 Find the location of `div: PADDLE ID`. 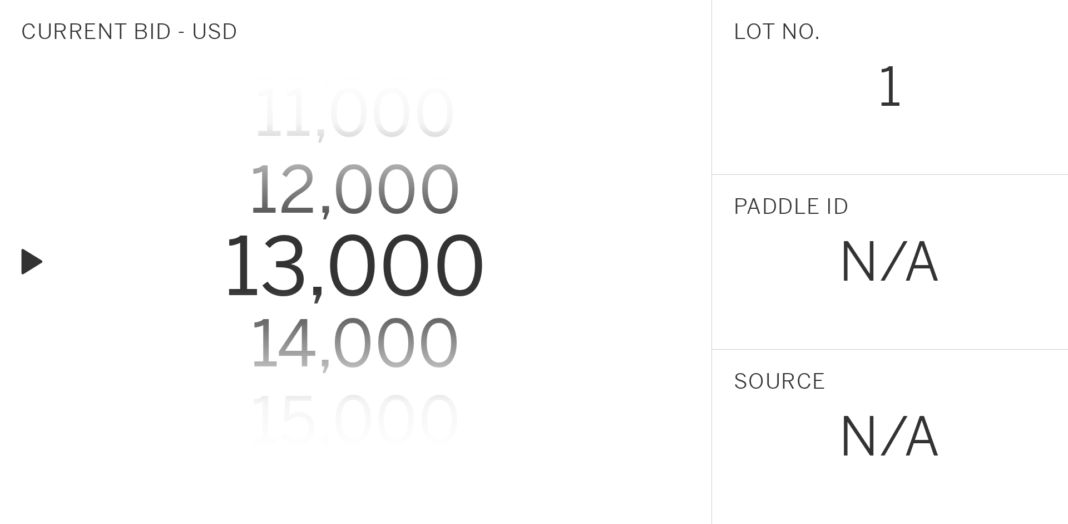

div: PADDLE ID is located at coordinates (792, 206).